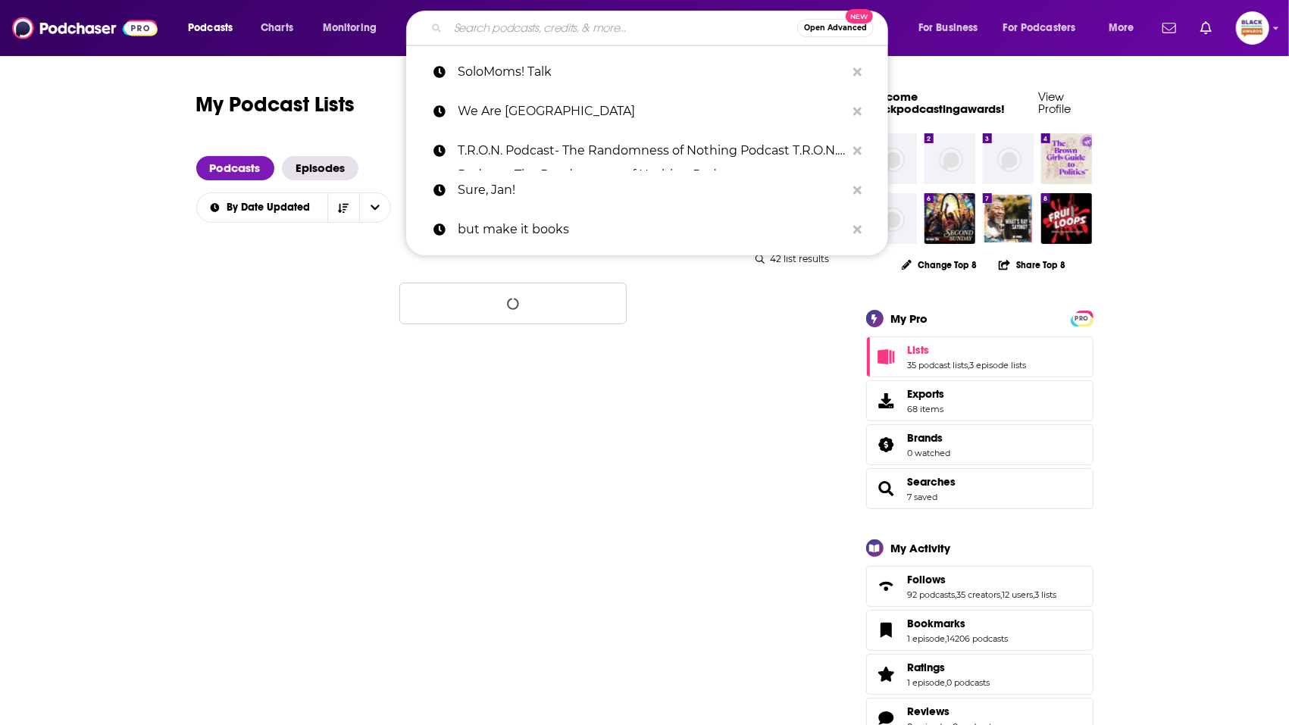 The image size is (1289, 725). I want to click on img: Podchaser - Follow, Share and Rate Podcasts, so click(85, 28).